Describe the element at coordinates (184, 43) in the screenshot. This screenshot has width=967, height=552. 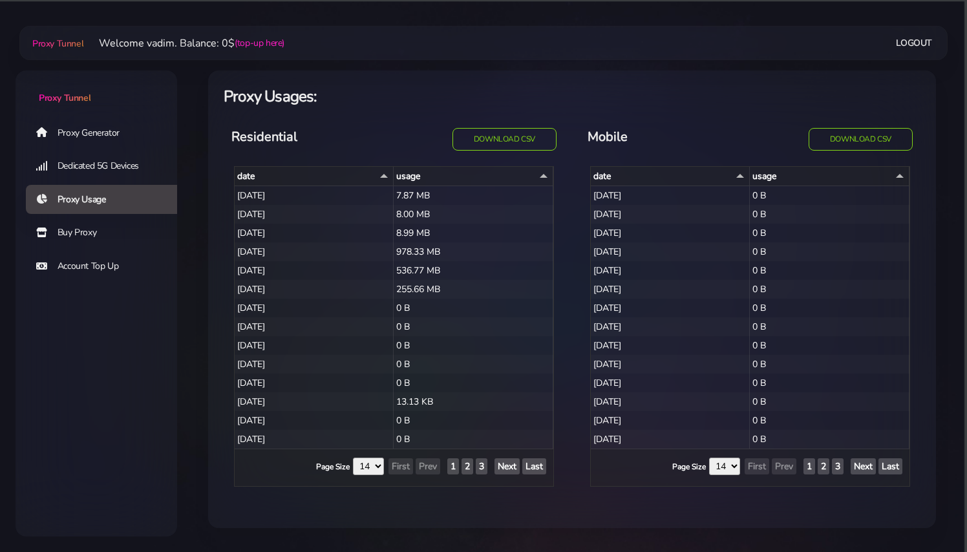
I see `li: Welcome vadim. Balance: 0$` at that location.